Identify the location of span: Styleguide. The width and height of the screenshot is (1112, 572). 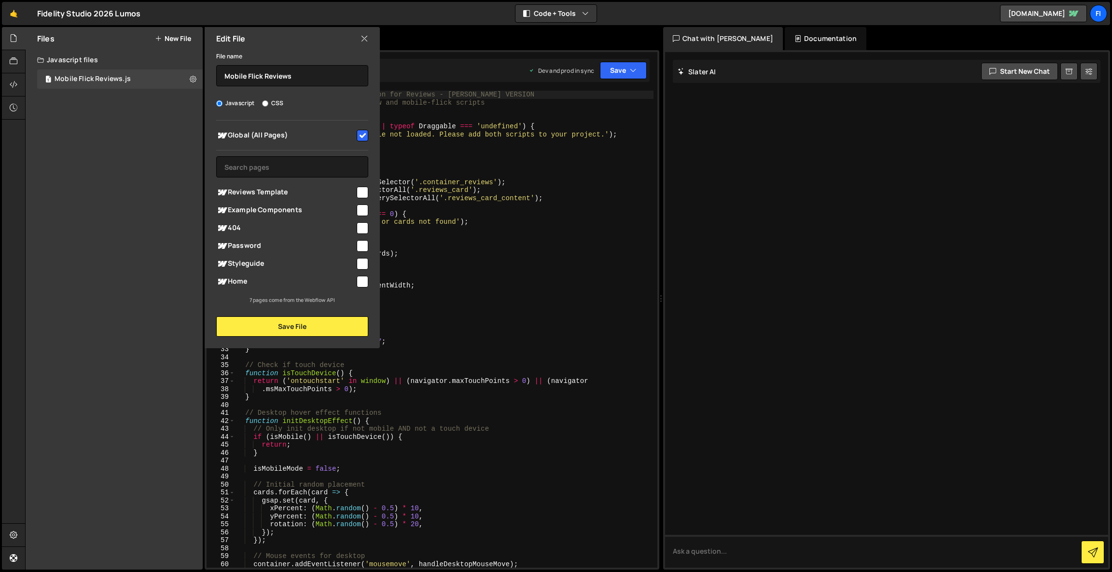
(286, 264).